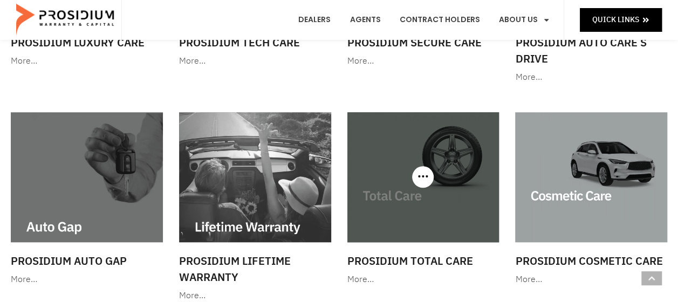 The height and width of the screenshot is (302, 678). I want to click on h3: Prosidium Auto Gap, so click(87, 261).